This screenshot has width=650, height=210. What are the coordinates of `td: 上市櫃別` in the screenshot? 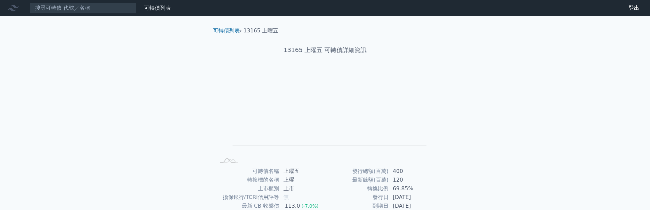 It's located at (248, 189).